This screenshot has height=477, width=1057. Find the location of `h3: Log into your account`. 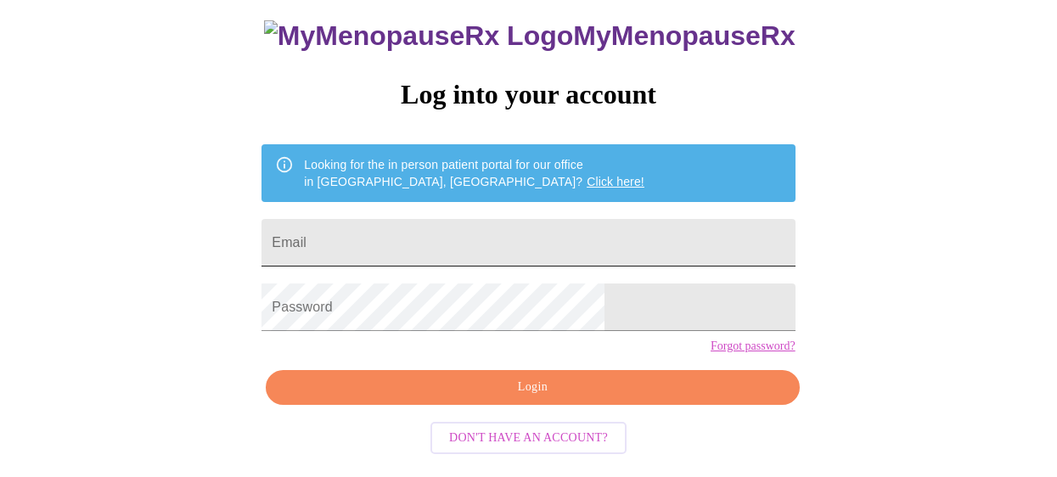

h3: Log into your account is located at coordinates (528, 94).